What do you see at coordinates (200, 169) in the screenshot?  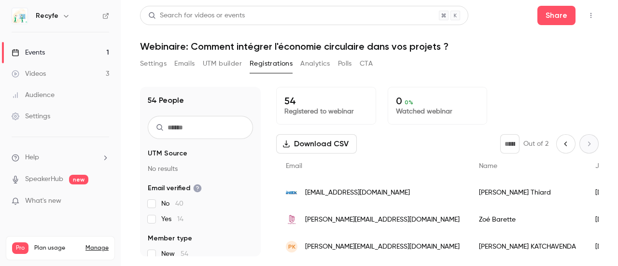 I see `p: No results` at bounding box center [200, 169].